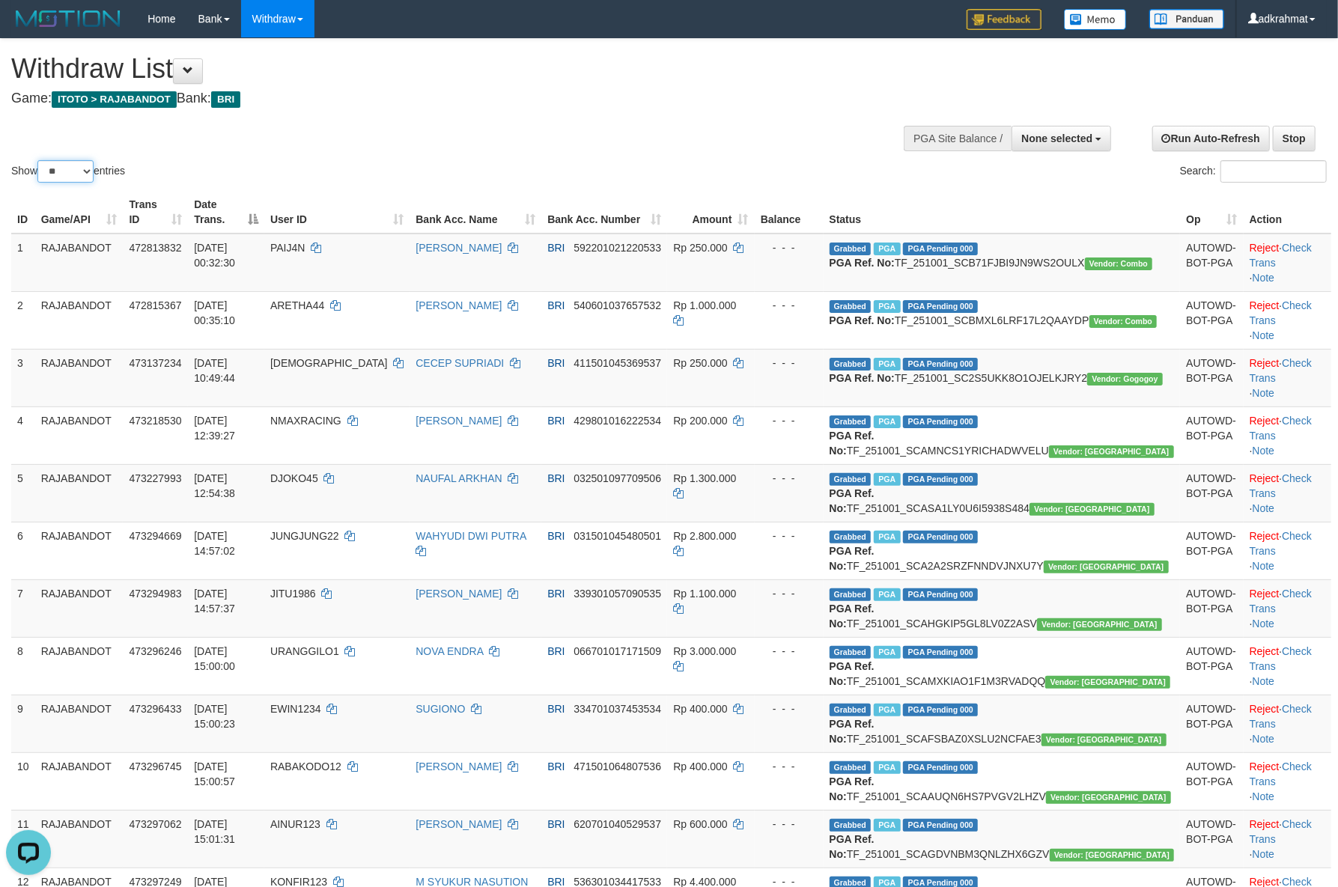  I want to click on span: Copy 429801016222534 to clipboard, so click(617, 421).